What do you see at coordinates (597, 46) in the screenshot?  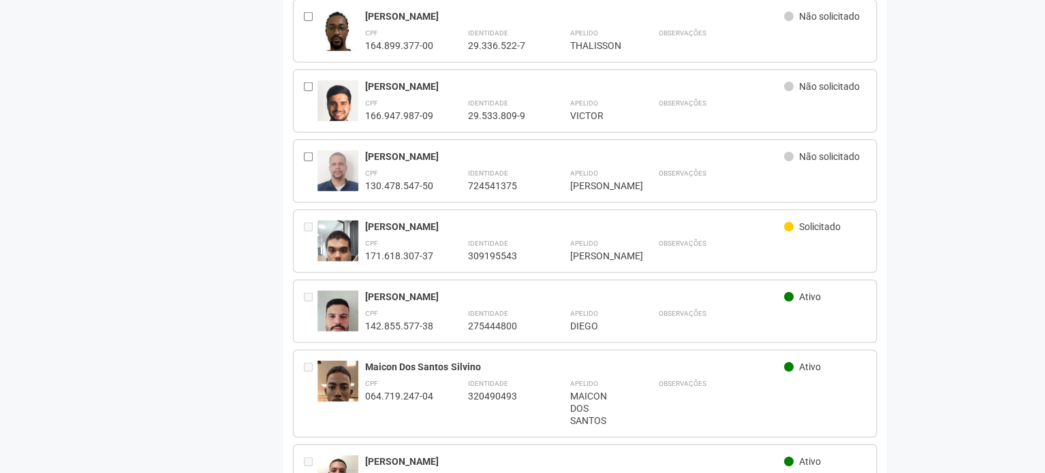 I see `div: THALISSON` at bounding box center [597, 46].